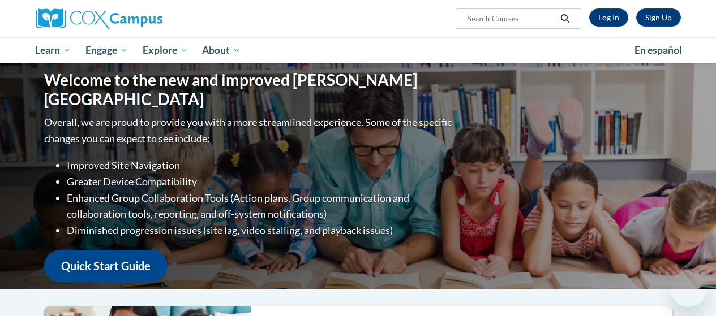 The image size is (716, 316). What do you see at coordinates (608, 18) in the screenshot?
I see `a: Log In` at bounding box center [608, 18].